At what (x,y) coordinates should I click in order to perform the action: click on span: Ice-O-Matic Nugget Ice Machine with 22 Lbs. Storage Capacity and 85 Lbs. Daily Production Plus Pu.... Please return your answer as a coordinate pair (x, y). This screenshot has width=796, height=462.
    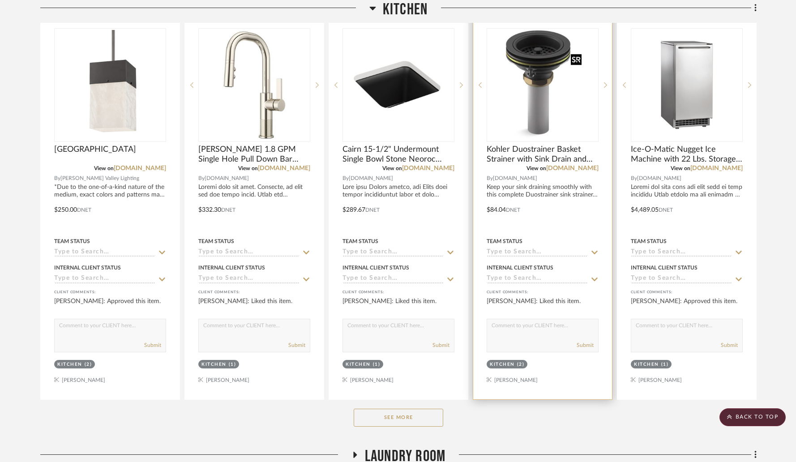
    Looking at the image, I should click on (687, 154).